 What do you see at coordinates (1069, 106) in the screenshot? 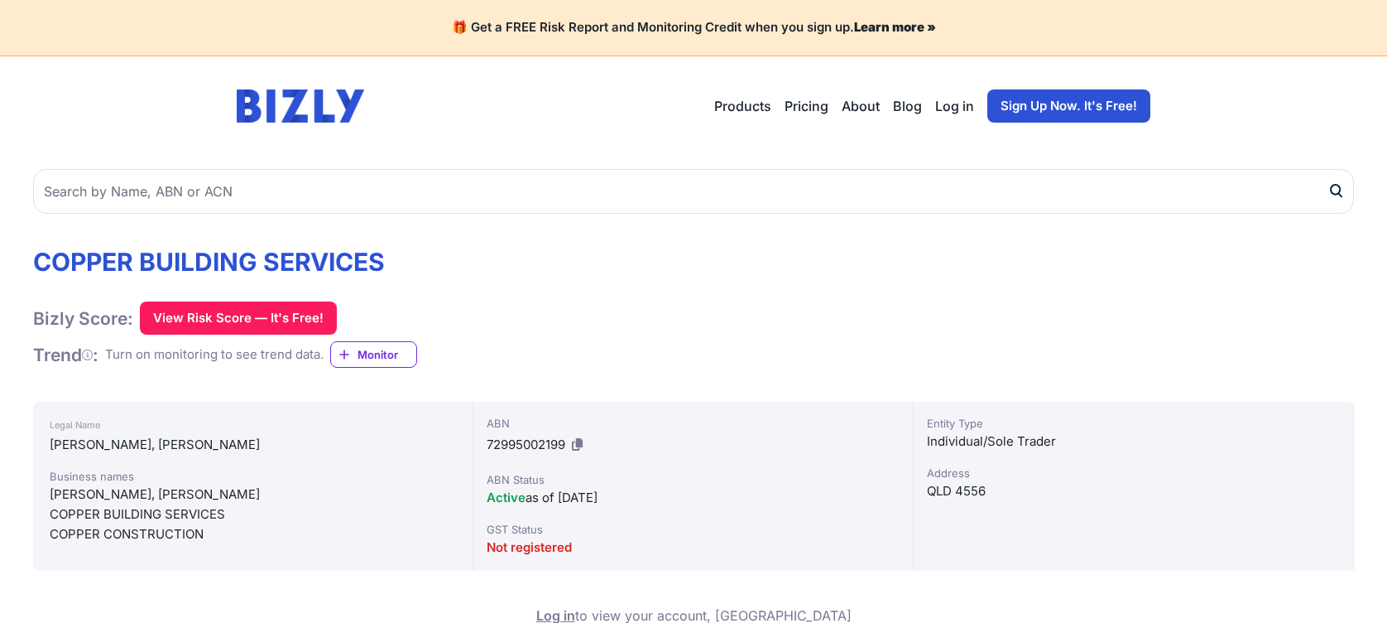
I see `a: Sign Up Now. It's Free!` at bounding box center [1069, 106].